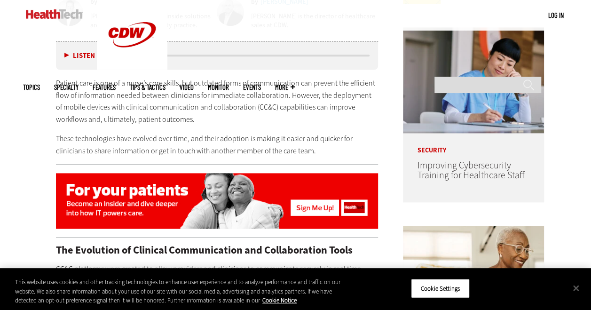 This screenshot has width=591, height=310. I want to click on p: Security, so click(474, 143).